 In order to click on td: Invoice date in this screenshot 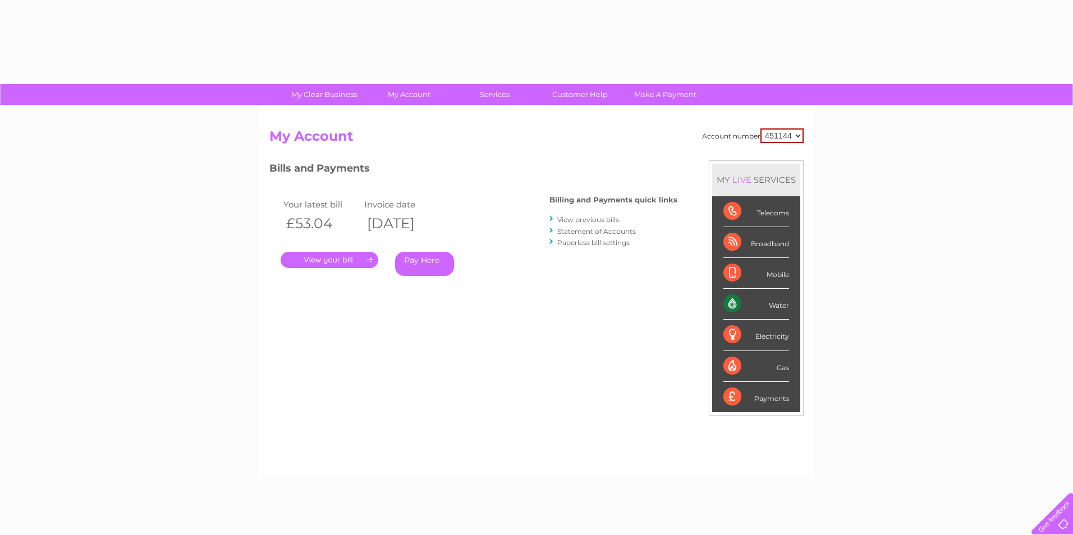, I will do `click(402, 204)`.